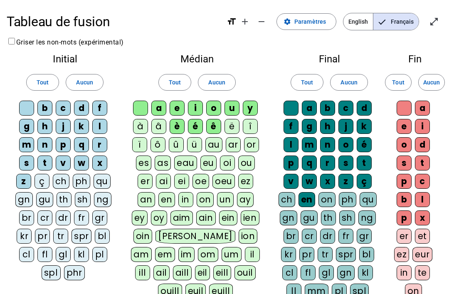 This screenshot has height=294, width=449. Describe the element at coordinates (328, 108) in the screenshot. I see `div: b` at that location.